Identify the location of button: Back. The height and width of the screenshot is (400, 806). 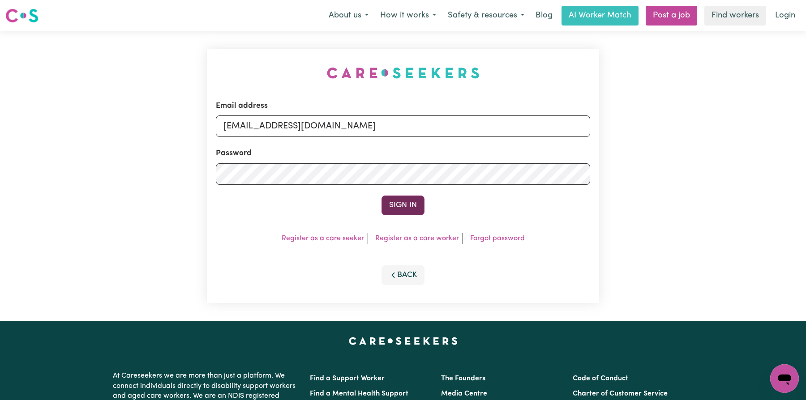
(403, 275).